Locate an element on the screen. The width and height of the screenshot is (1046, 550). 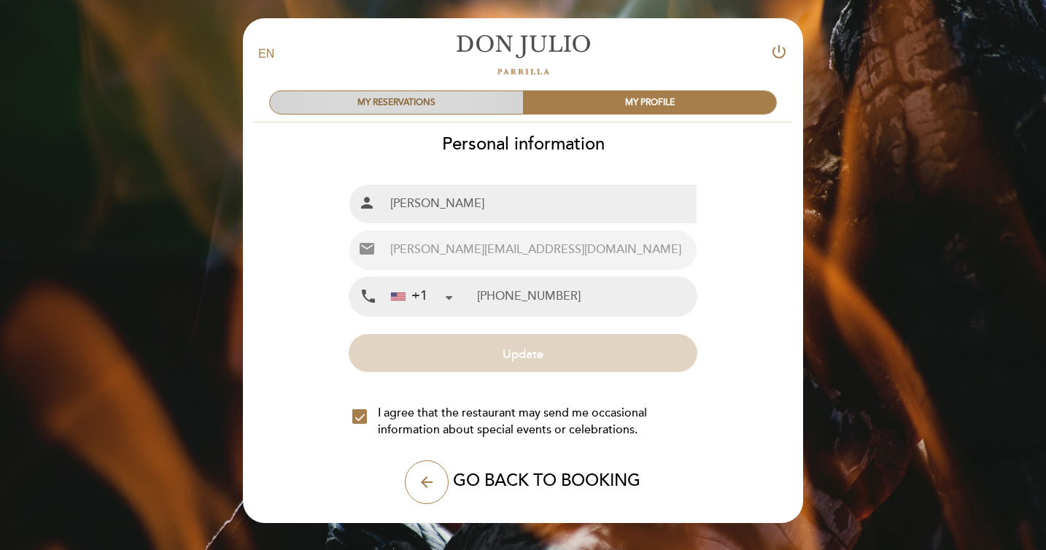
i: arrow_back is located at coordinates (427, 482).